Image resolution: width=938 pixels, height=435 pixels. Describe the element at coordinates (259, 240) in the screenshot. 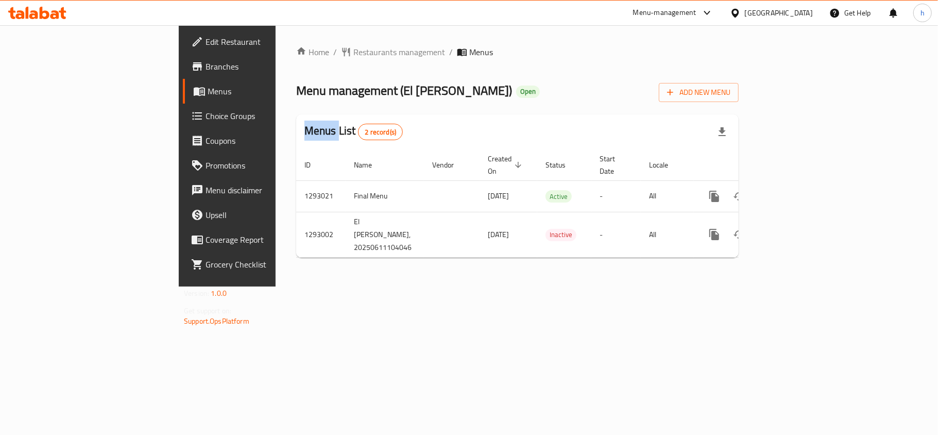

I see `a: Coverage Report` at that location.